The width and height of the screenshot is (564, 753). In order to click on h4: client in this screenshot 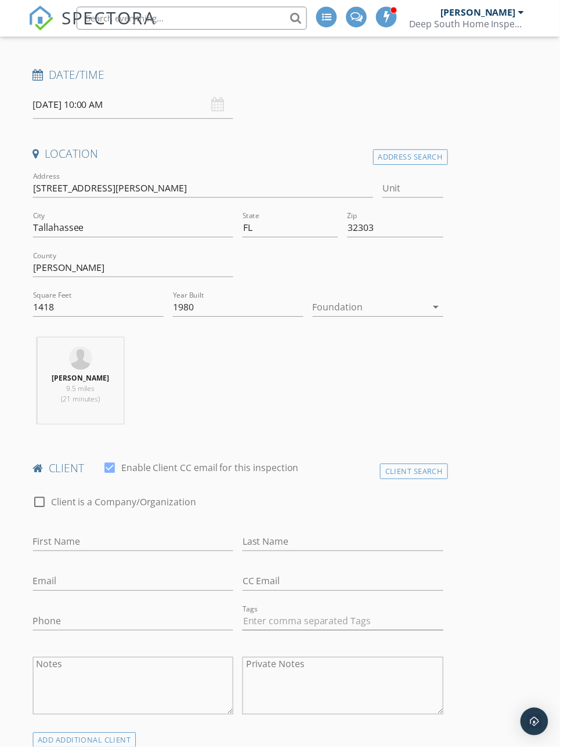, I will do `click(239, 472)`.